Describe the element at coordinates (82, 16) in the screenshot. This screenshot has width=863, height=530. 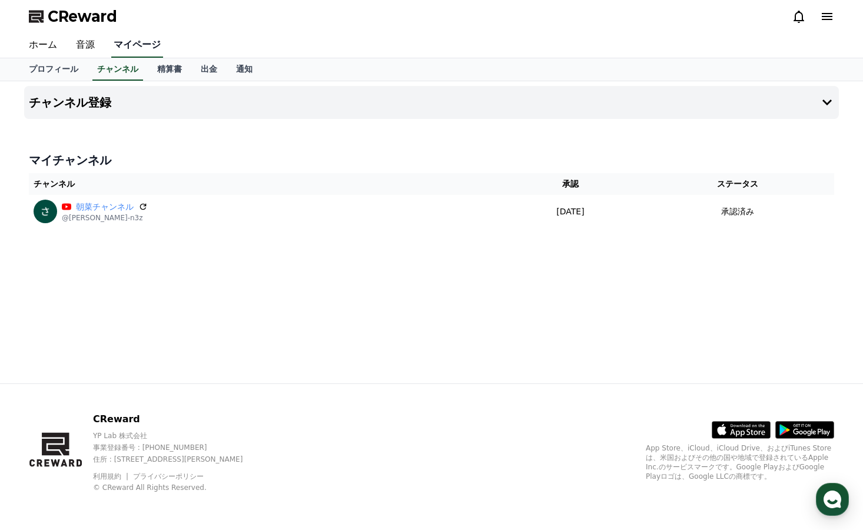
I see `span: CReward` at that location.